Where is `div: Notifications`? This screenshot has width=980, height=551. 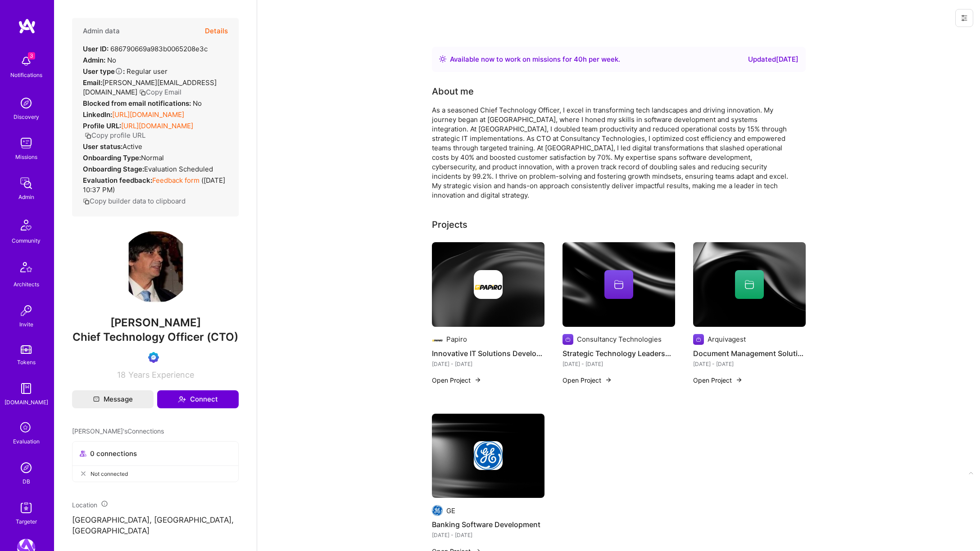
div: Notifications is located at coordinates (26, 75).